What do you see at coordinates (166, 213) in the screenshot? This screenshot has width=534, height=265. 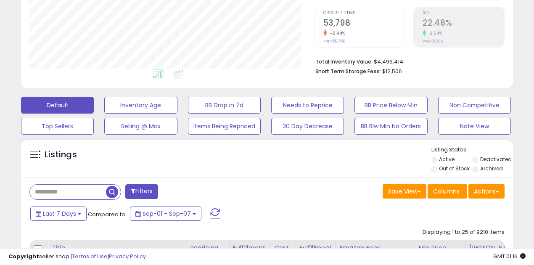 I see `span: Sep-01 - Sep-07` at bounding box center [166, 213].